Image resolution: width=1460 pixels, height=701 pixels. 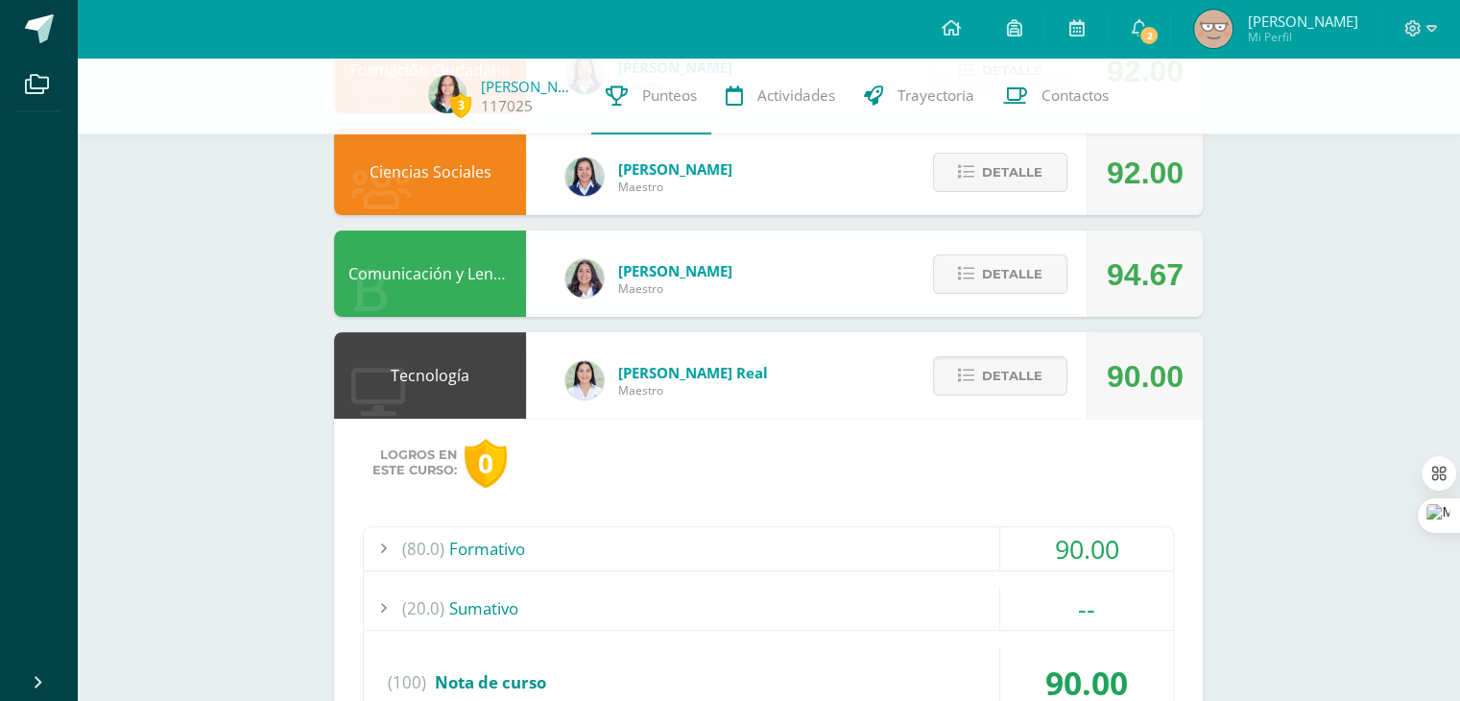 I want to click on span: Trayectoria, so click(x=936, y=95).